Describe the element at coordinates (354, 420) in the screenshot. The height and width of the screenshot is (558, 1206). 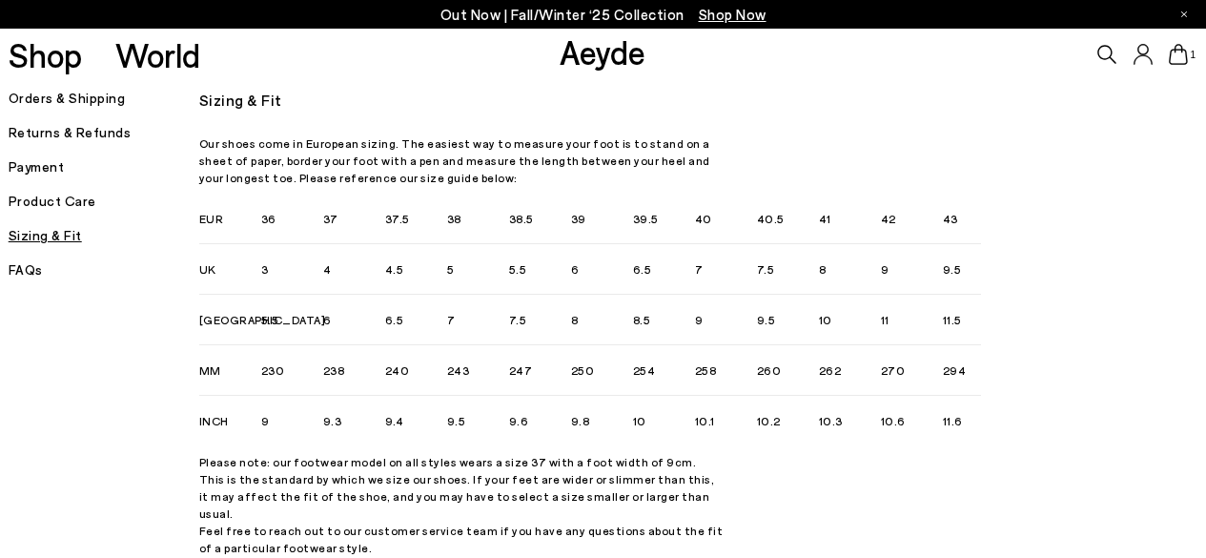
I see `li: 9.3` at that location.